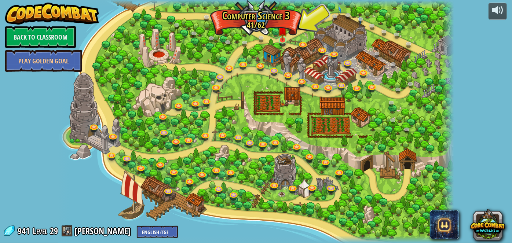 The image size is (512, 243). What do you see at coordinates (25, 231) in the screenshot?
I see `span: 941` at bounding box center [25, 231].